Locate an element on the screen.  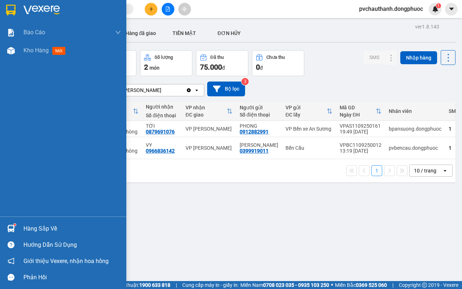
button: Nhập hàng is located at coordinates (419, 58).